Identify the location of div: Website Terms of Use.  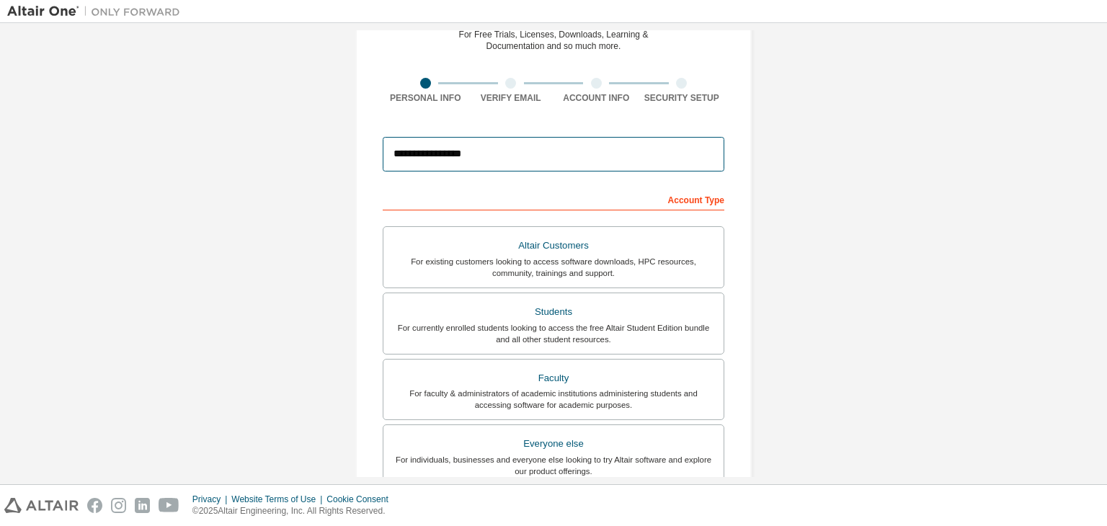
(279, 500).